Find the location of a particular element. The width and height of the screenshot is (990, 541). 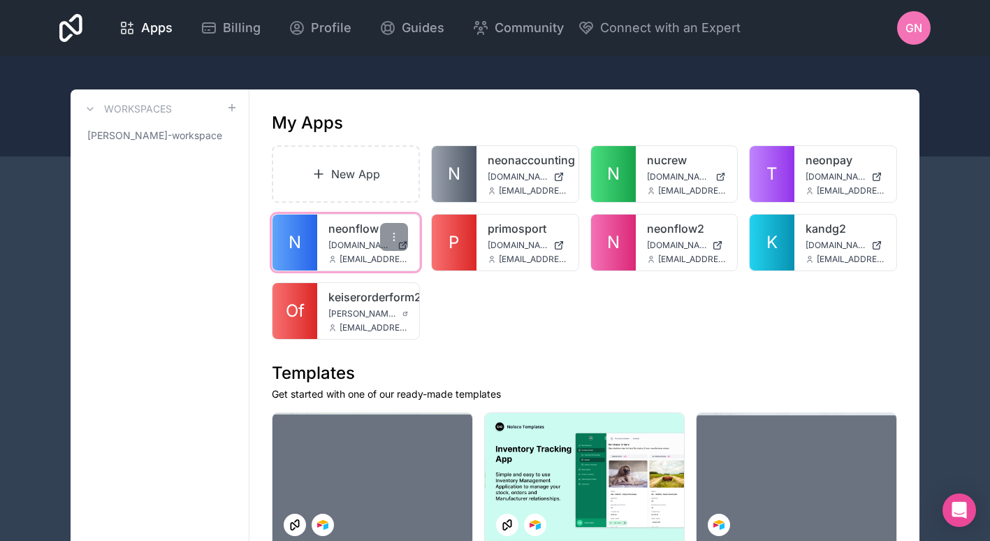

span: T is located at coordinates (772, 174).